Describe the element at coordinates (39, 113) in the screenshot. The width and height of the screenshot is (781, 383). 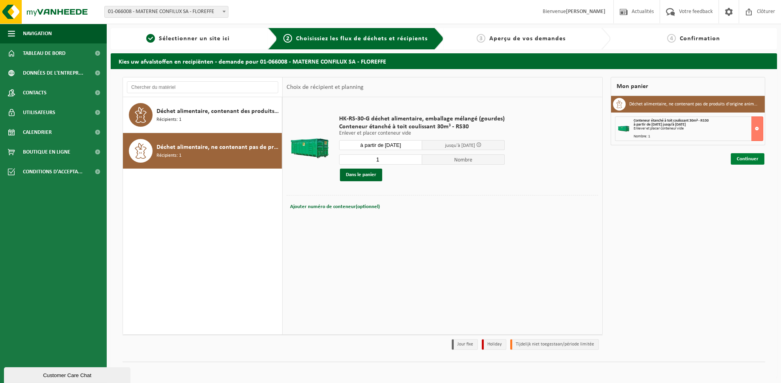
I see `span: Utilisateurs` at that location.